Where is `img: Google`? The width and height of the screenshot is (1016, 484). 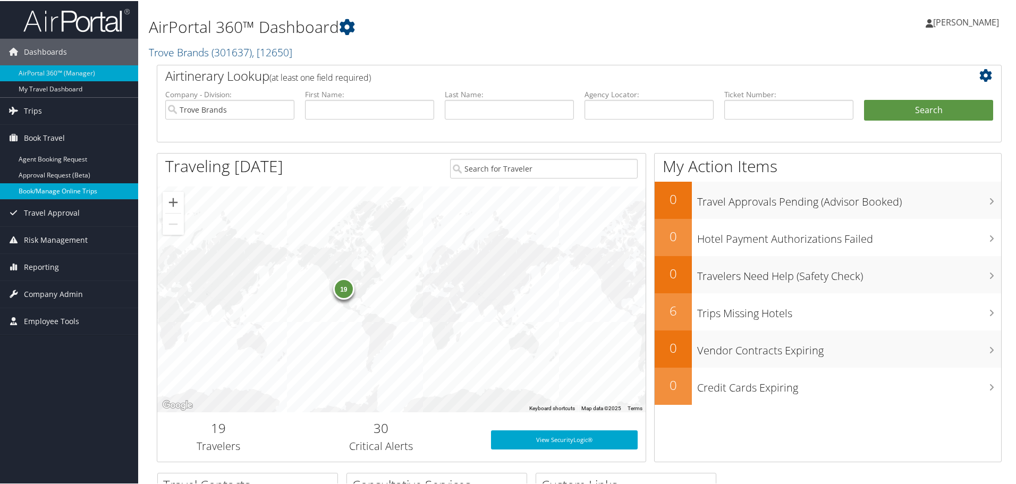
img: Google is located at coordinates (177, 404).